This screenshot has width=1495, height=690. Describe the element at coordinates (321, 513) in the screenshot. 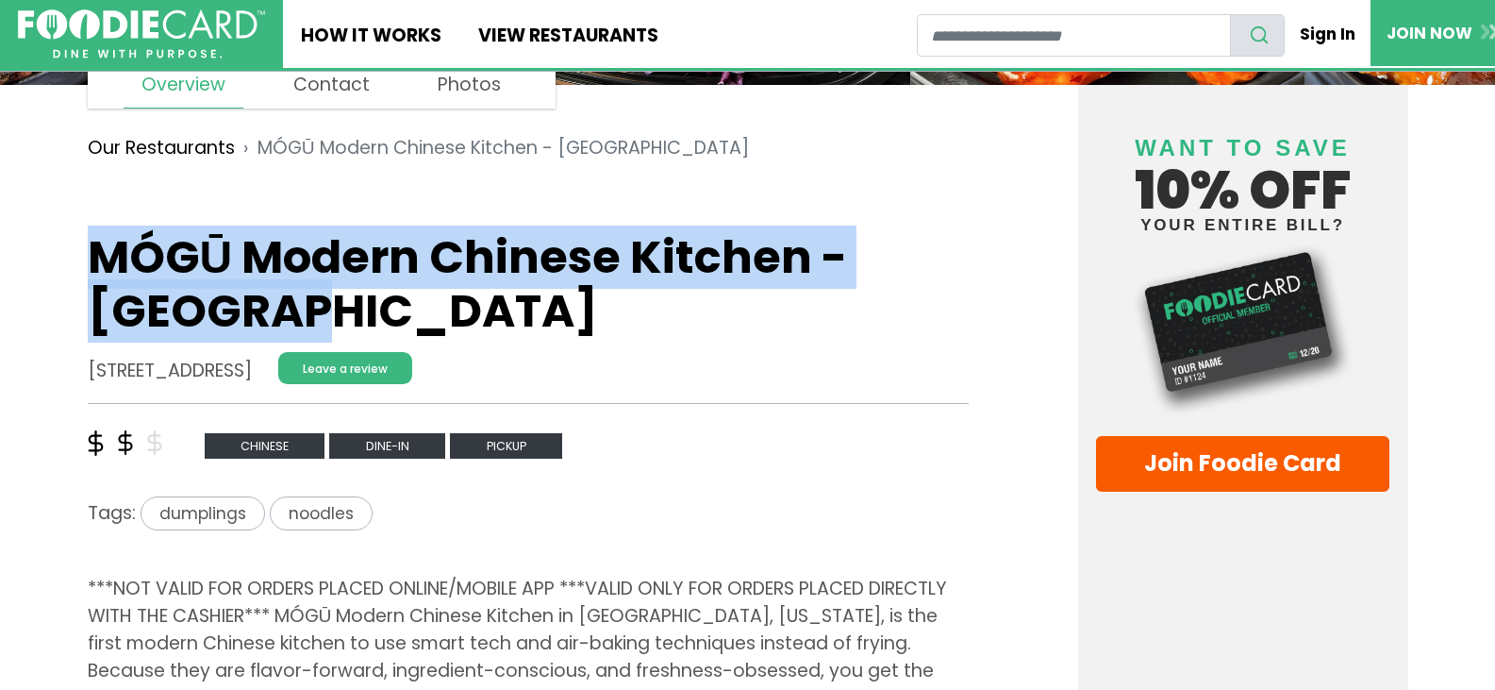

I see `span: noodles` at that location.